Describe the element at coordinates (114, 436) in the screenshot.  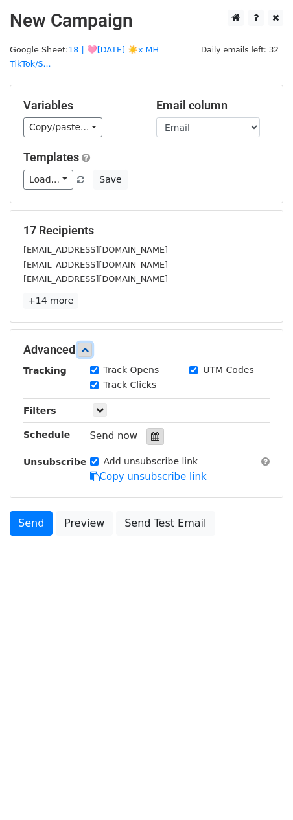
I see `span: Send now` at that location.